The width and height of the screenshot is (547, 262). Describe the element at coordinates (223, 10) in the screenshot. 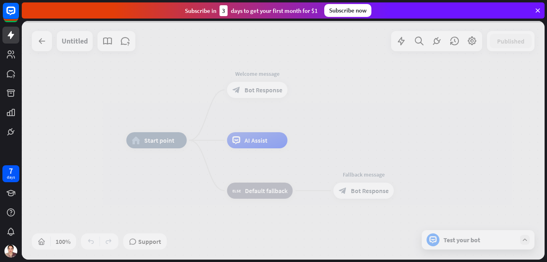

I see `div: 3` at that location.